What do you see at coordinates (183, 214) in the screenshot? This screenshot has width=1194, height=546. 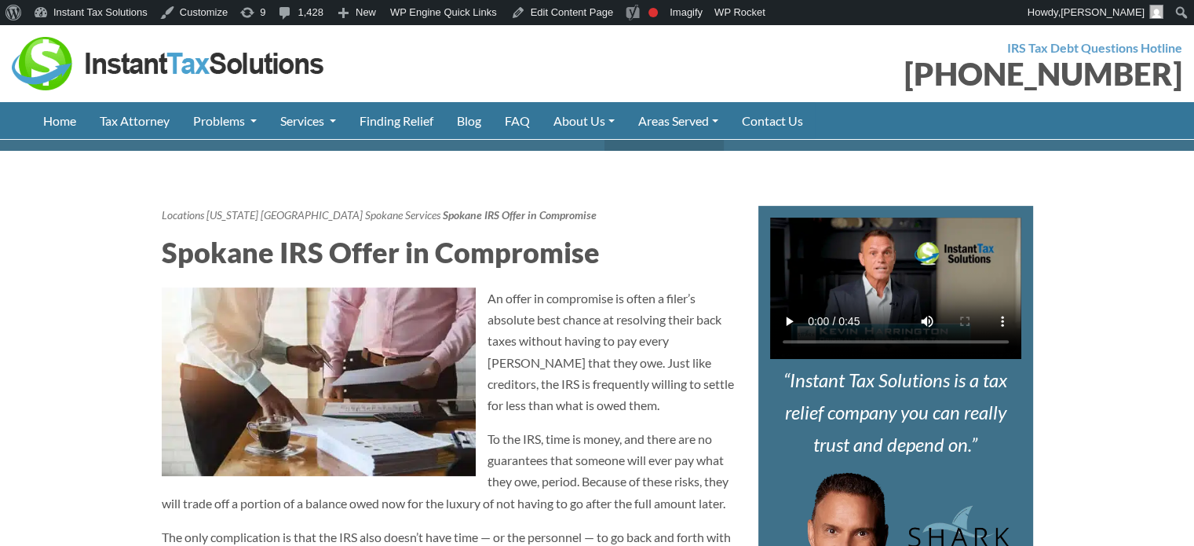 I see `a: Locations` at bounding box center [183, 214].